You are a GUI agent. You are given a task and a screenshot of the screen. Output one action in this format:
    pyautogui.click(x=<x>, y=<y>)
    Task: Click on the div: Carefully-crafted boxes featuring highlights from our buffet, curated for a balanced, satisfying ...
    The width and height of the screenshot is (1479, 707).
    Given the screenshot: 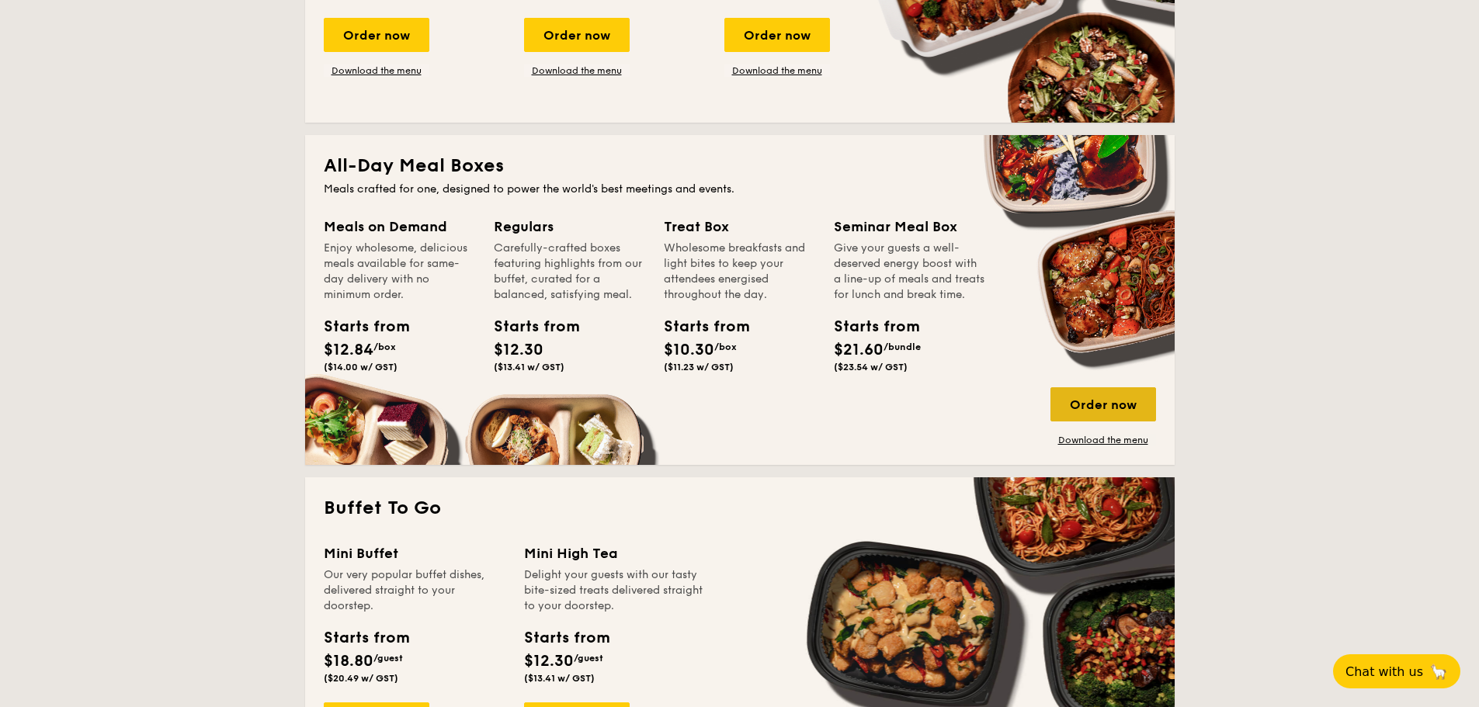 What is the action you would take?
    pyautogui.click(x=569, y=272)
    